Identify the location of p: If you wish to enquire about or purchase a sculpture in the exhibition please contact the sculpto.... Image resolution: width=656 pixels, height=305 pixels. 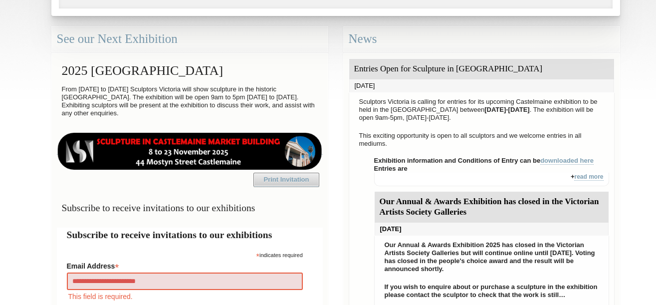
(492, 291).